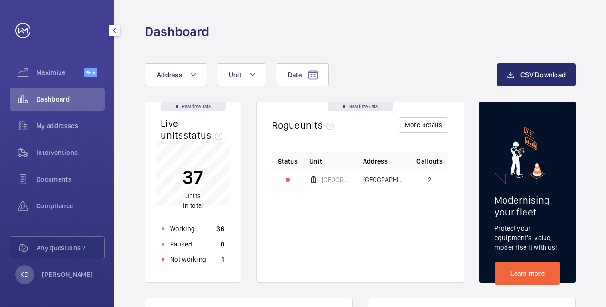 The height and width of the screenshot is (307, 606). Describe the element at coordinates (220, 229) in the screenshot. I see `p: 36` at that location.